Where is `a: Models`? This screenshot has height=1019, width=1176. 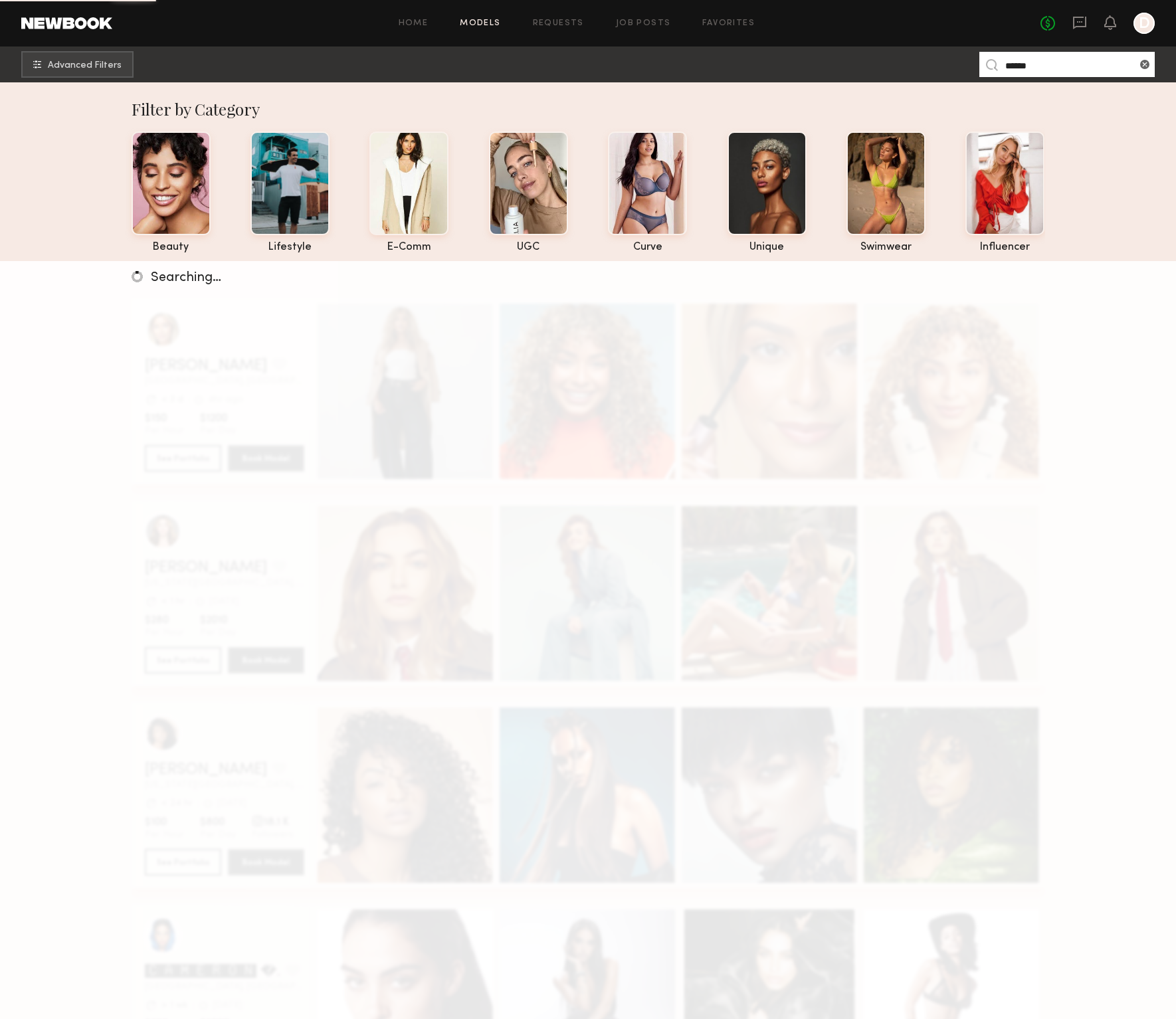 a: Models is located at coordinates (480, 23).